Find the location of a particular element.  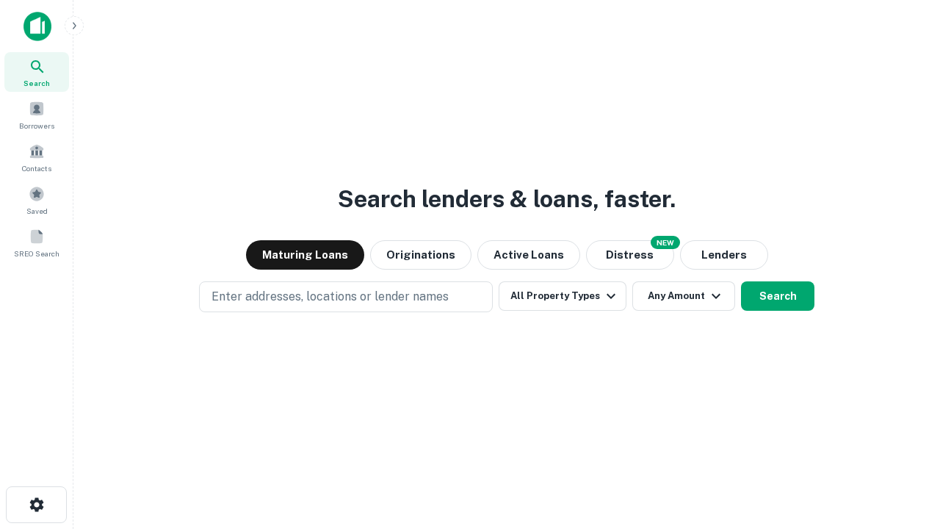

button: Lenders is located at coordinates (724, 255).